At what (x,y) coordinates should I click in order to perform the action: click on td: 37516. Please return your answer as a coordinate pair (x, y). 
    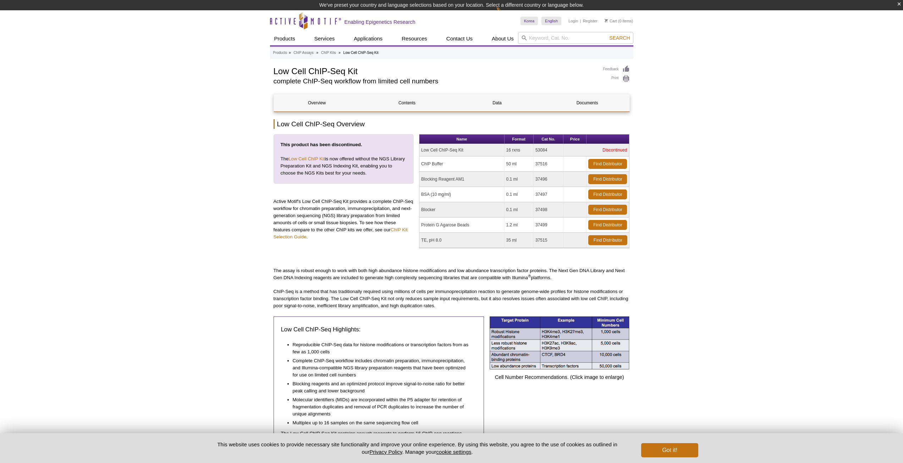
    Looking at the image, I should click on (549, 164).